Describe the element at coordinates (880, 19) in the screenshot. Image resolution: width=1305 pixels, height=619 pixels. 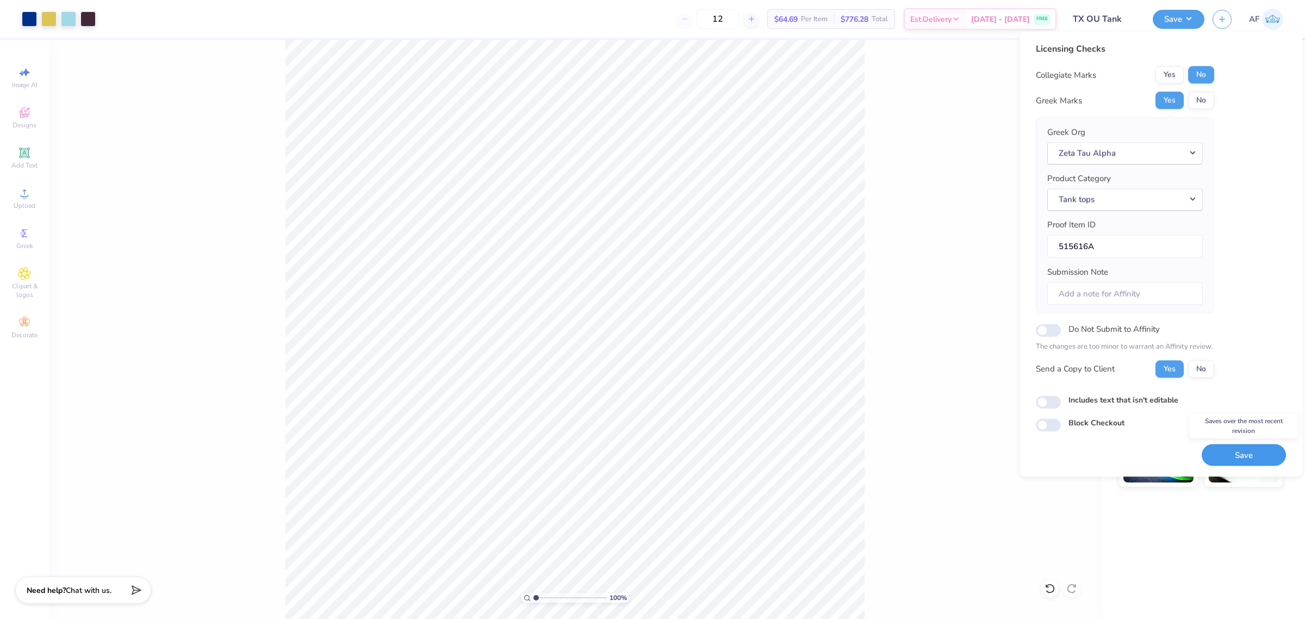
I see `span: Total` at that location.